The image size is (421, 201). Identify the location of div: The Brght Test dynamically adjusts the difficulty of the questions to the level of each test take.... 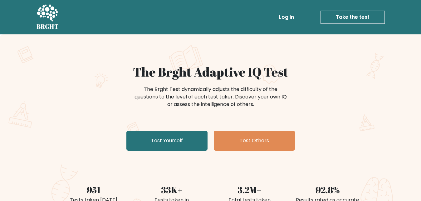
(211, 97).